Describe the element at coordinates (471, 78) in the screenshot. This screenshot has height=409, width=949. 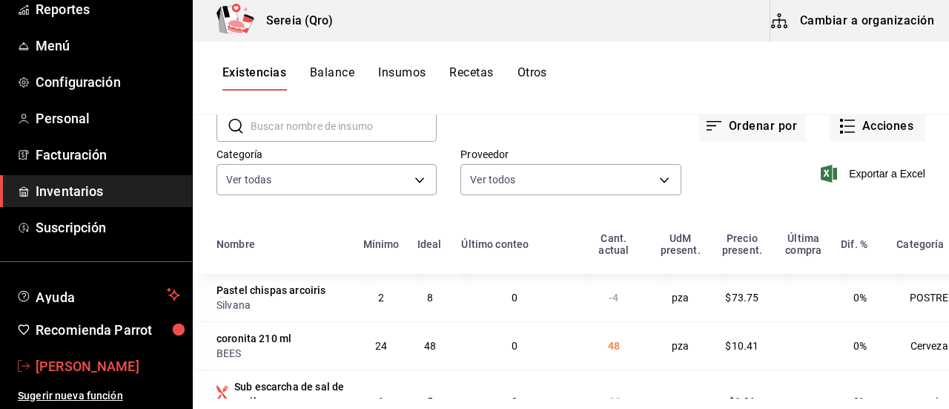
I see `button: Recetas` at that location.